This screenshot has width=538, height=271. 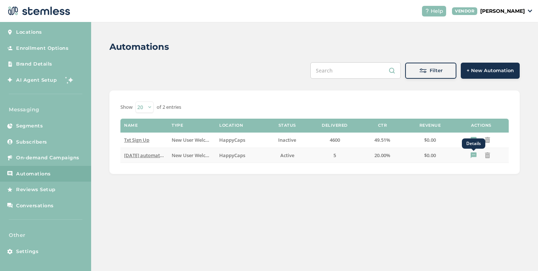 I want to click on span: Inactive, so click(x=287, y=140).